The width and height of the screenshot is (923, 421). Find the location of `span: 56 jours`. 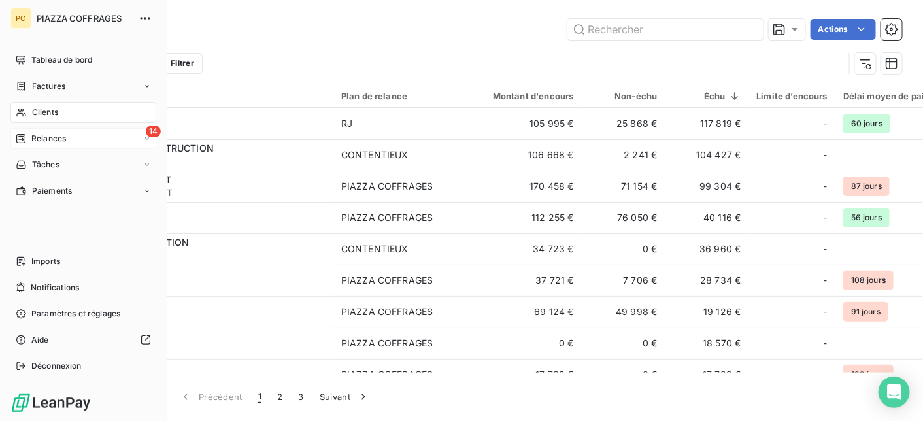

span: 56 jours is located at coordinates (866, 218).